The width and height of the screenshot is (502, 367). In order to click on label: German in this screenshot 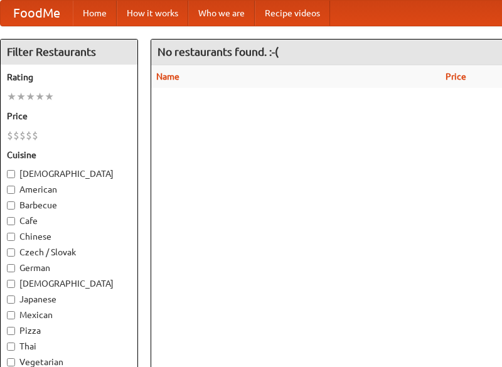, I will do `click(69, 268)`.